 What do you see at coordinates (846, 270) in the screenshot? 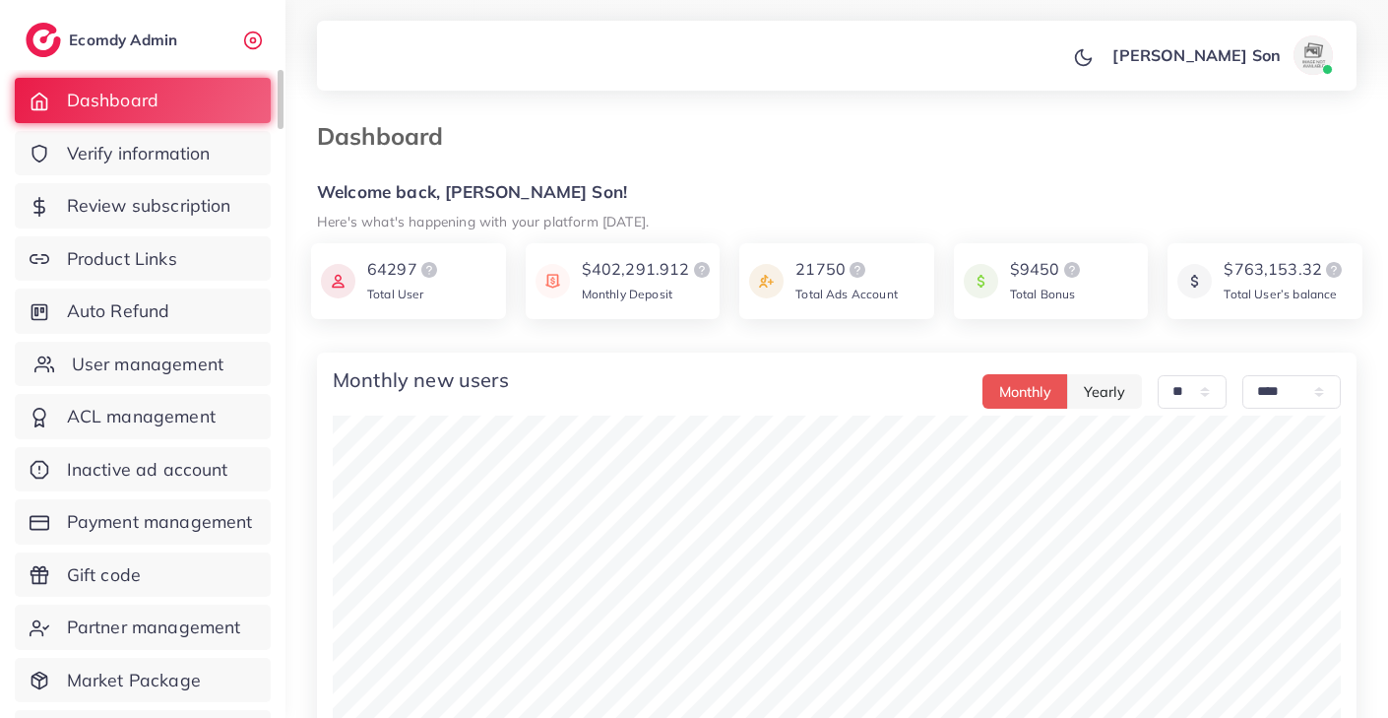
I see `div: 21750` at bounding box center [846, 270].